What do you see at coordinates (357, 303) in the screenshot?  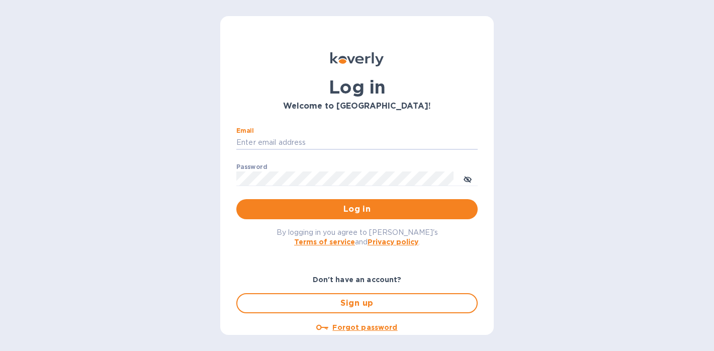 I see `button: Sign up` at bounding box center [357, 303].